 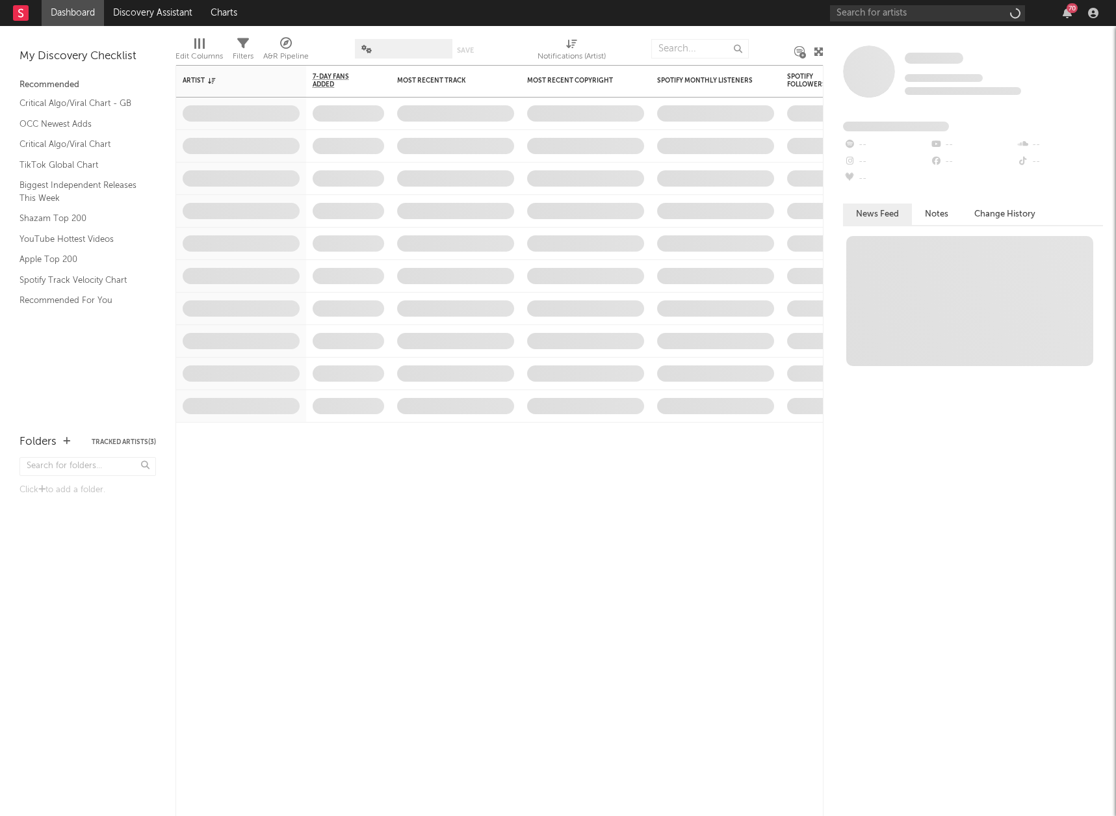 I want to click on a: Critical Algo/Viral Chart, so click(x=81, y=144).